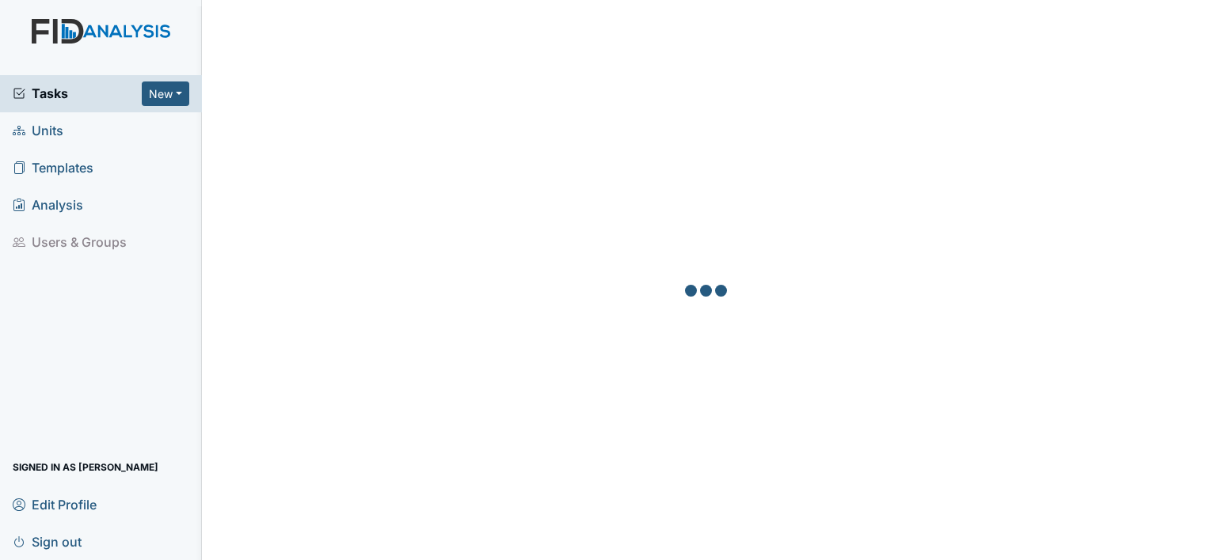  I want to click on span: Units, so click(38, 131).